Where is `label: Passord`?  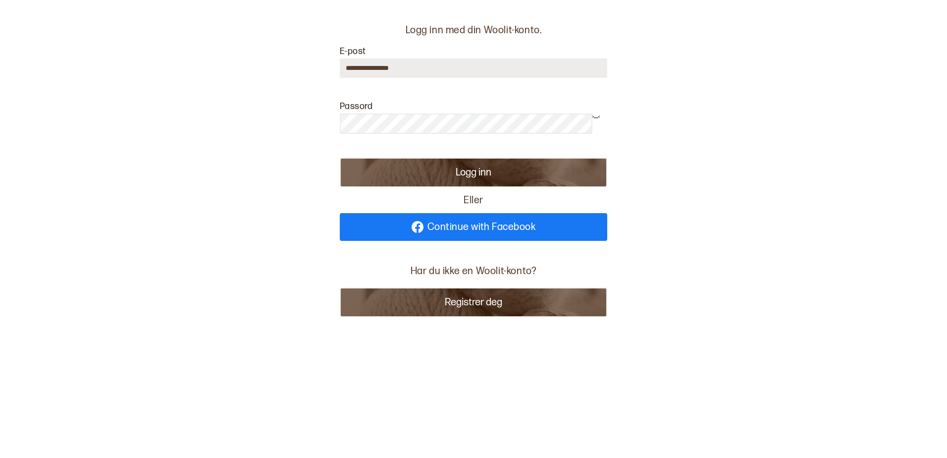
label: Passord is located at coordinates (356, 106).